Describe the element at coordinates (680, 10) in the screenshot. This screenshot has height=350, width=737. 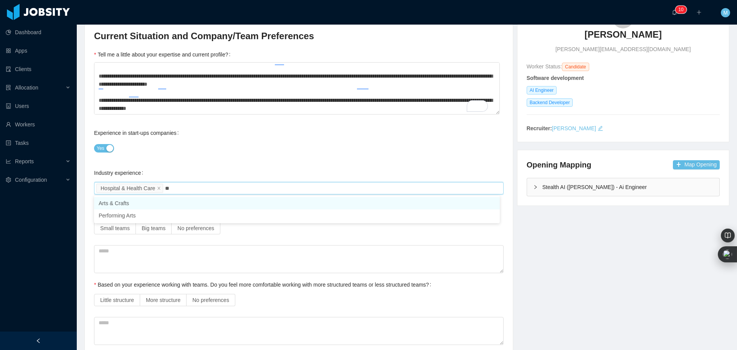
I see `sup: 10` at that location.